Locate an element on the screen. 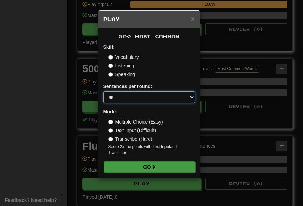  input: Vocabulary is located at coordinates (111, 57).